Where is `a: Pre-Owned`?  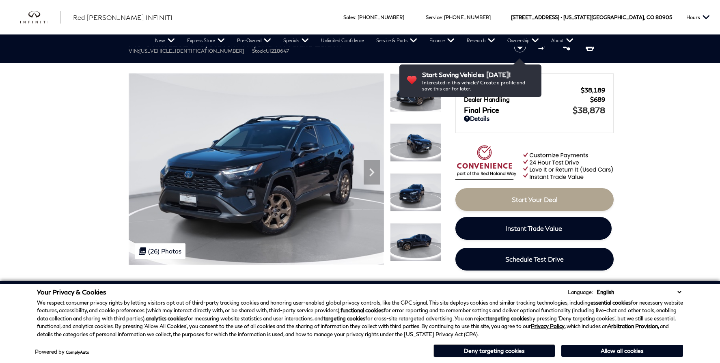
a: Pre-Owned is located at coordinates (254, 41).